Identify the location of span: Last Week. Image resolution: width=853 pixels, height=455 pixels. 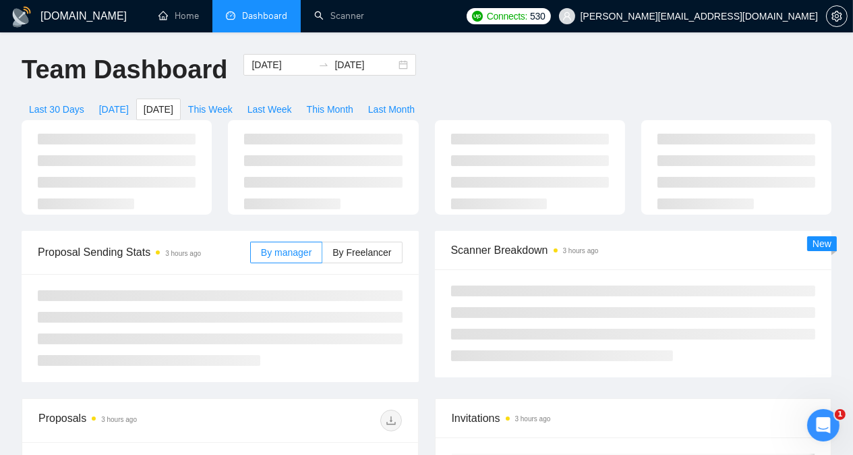
(270, 109).